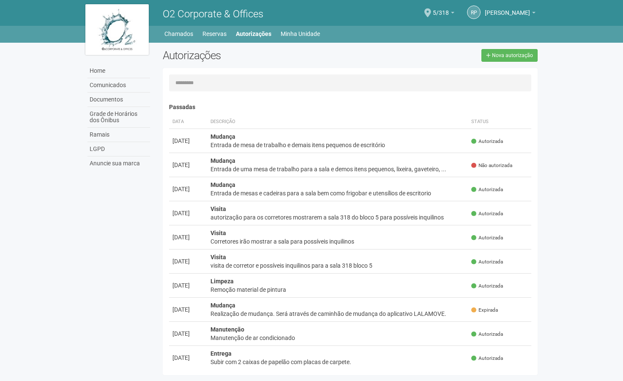 This screenshot has width=623, height=381. I want to click on a: Anuncie sua marca, so click(119, 163).